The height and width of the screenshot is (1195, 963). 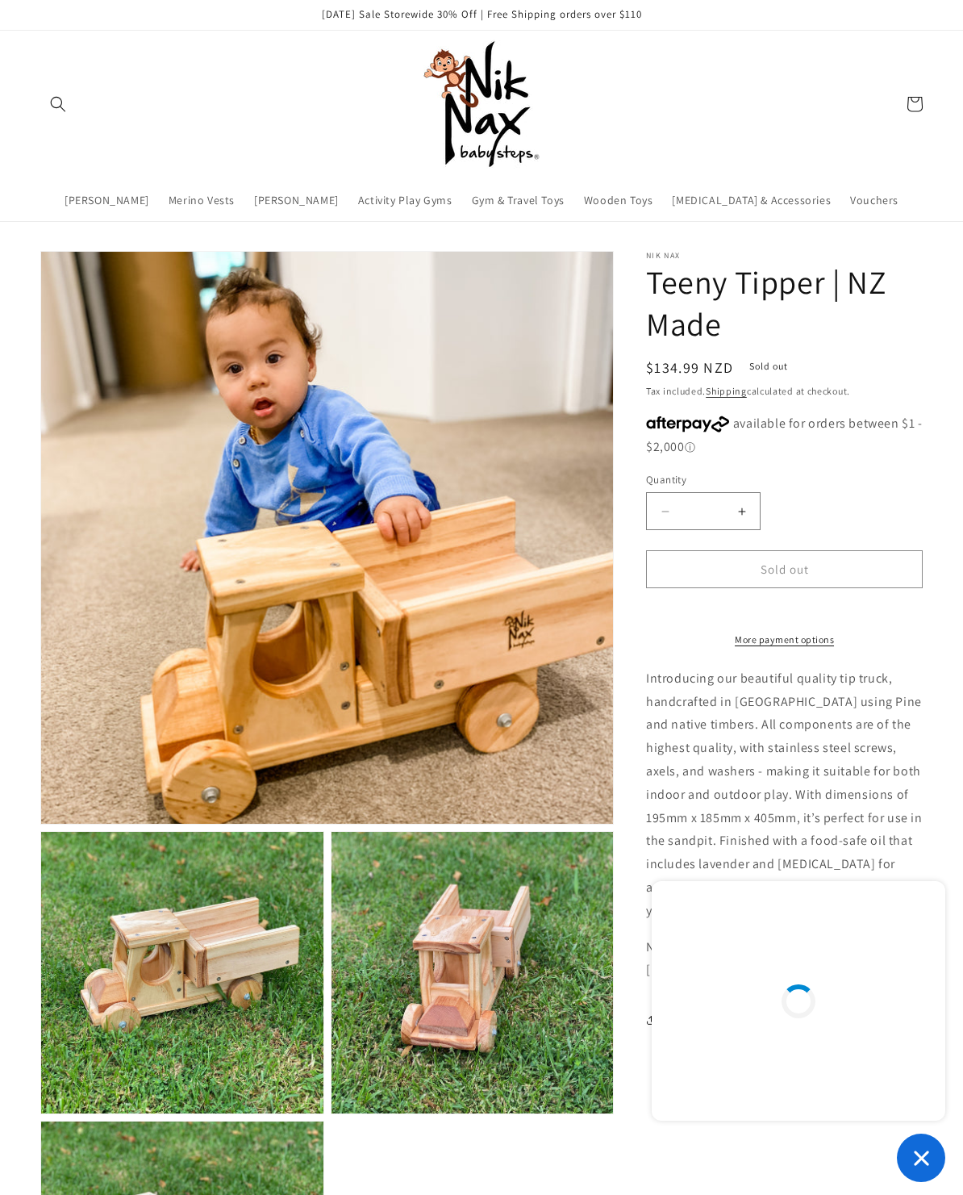 I want to click on summary: Search, so click(x=58, y=104).